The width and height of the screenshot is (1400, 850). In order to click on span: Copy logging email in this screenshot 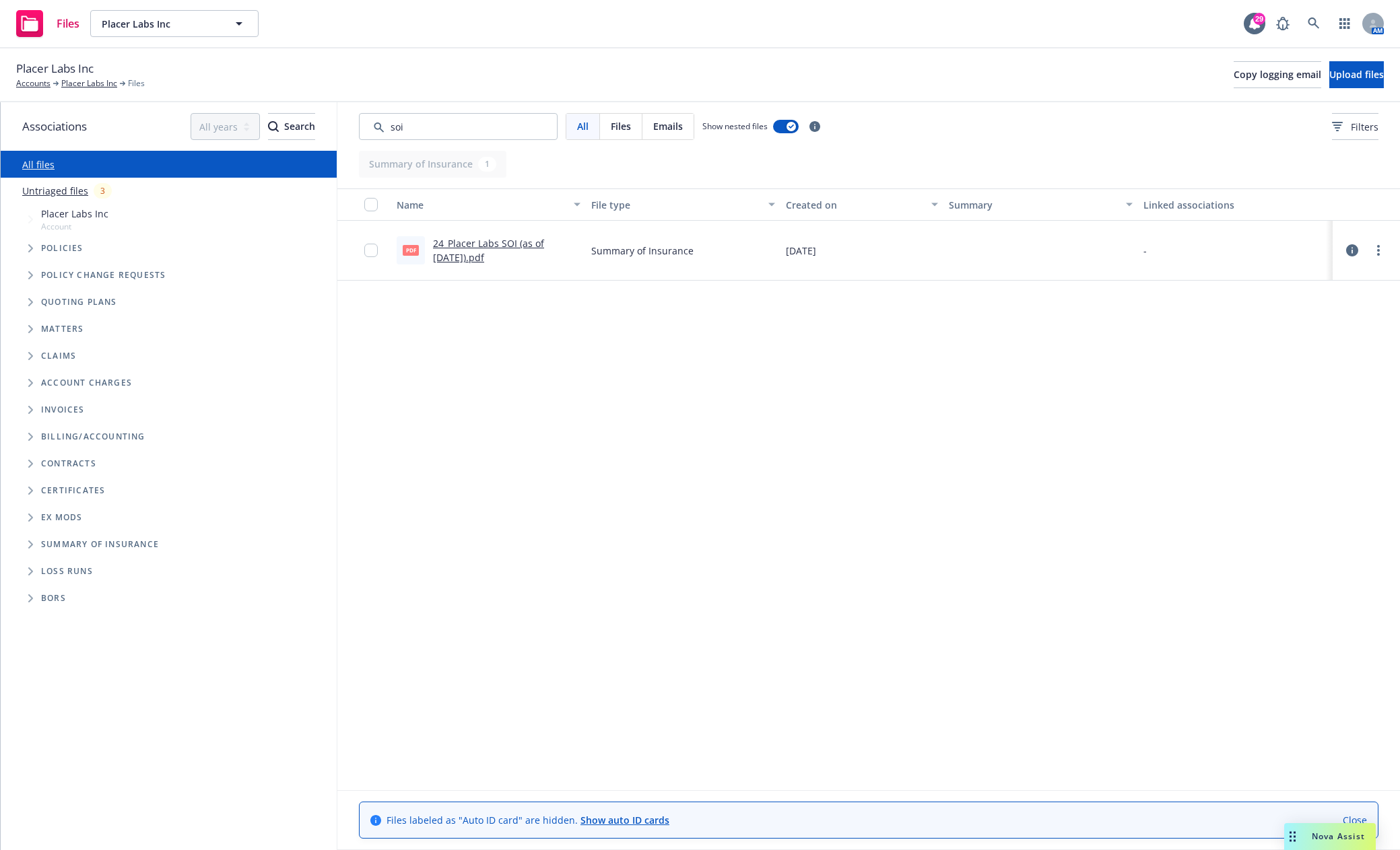, I will do `click(1277, 74)`.